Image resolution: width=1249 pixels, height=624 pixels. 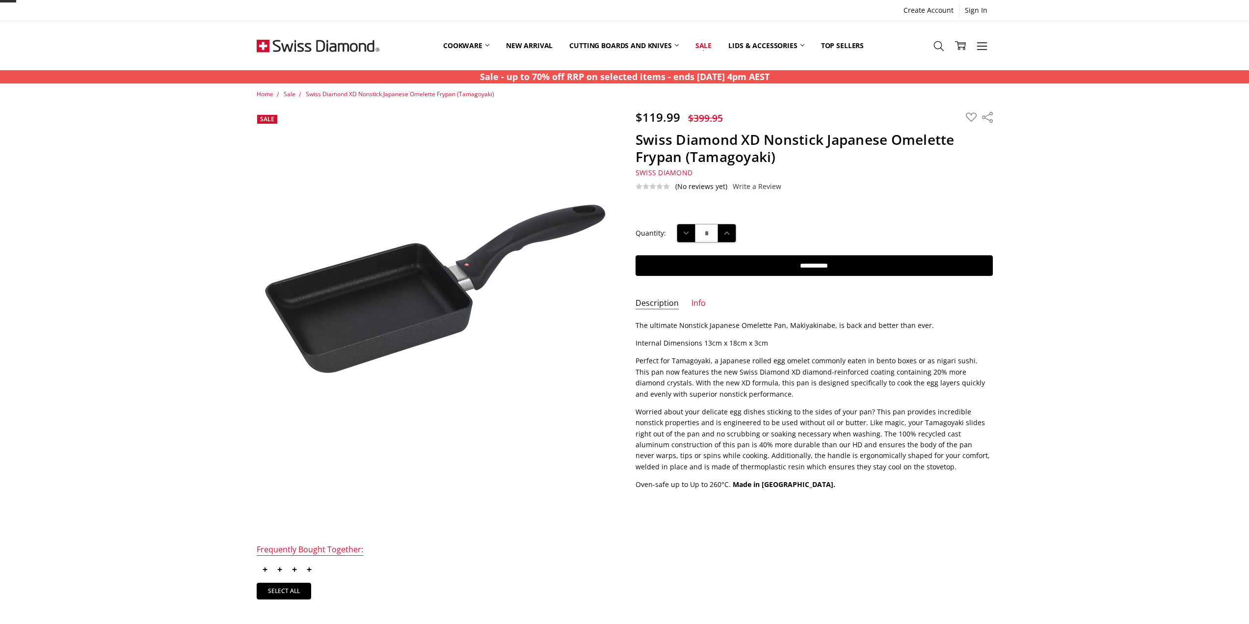 I want to click on a: Info, so click(x=699, y=303).